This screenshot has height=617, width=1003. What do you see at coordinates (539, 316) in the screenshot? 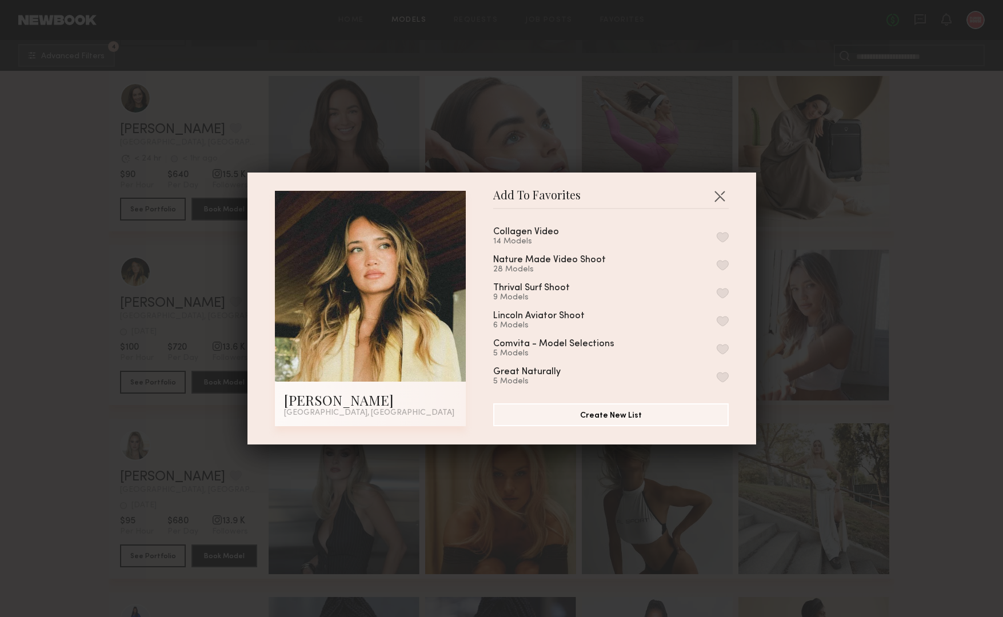
I see `div: Lincoln Aviator Shoot` at bounding box center [539, 316].